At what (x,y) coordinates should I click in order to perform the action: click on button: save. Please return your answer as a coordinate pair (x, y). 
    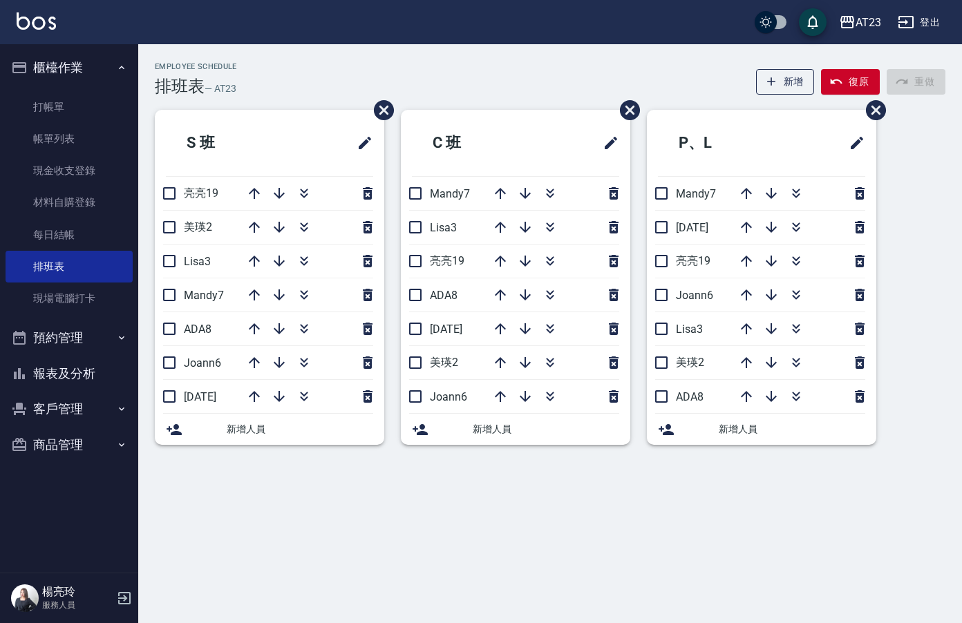
    Looking at the image, I should click on (812, 22).